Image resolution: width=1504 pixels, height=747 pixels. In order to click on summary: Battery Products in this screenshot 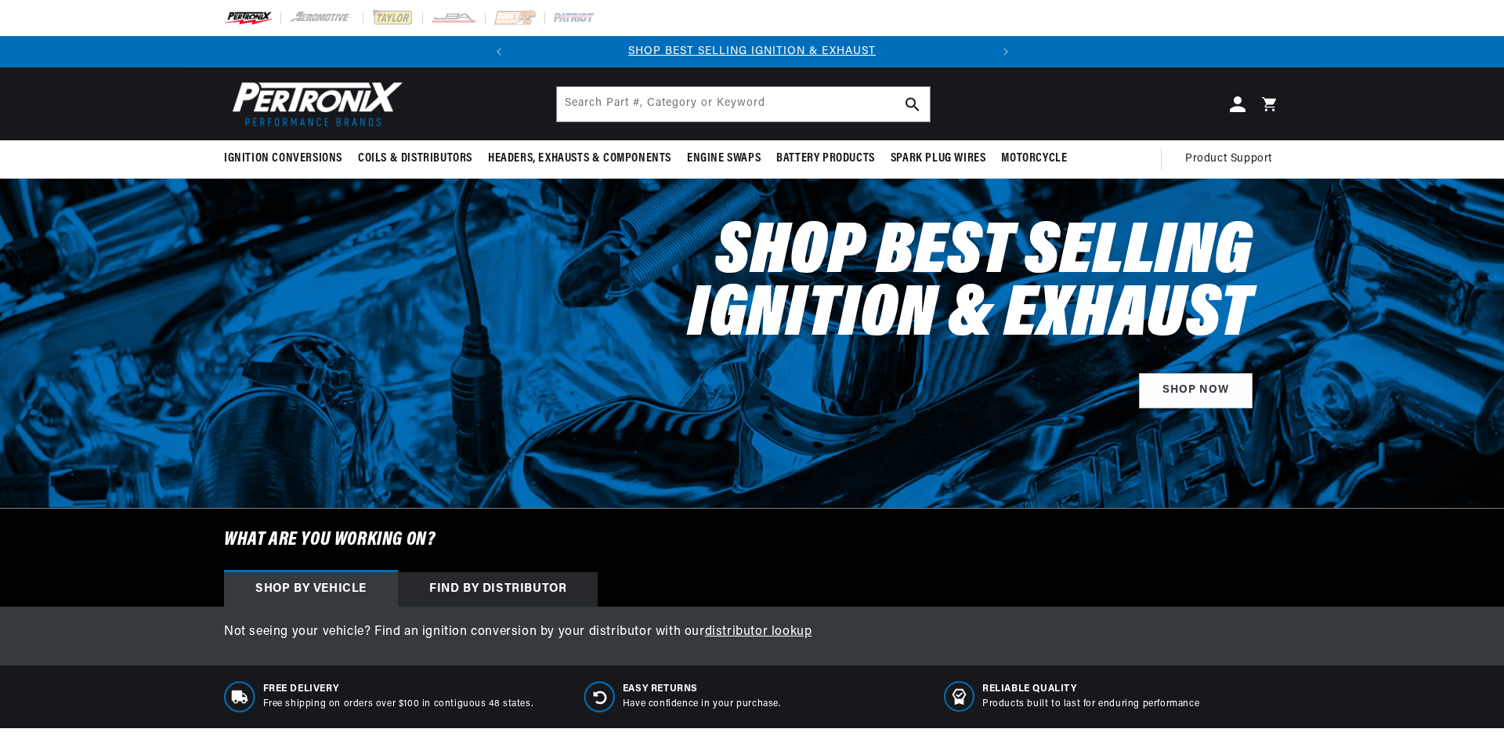, I will do `click(826, 158)`.